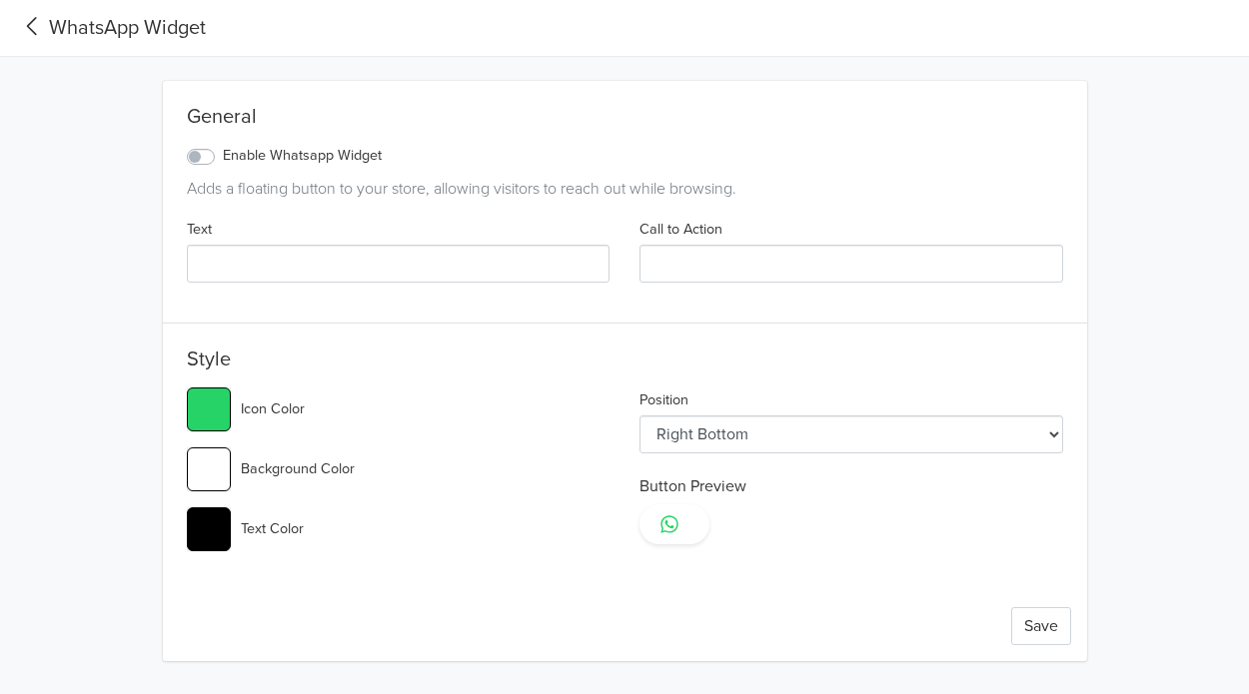  What do you see at coordinates (680, 230) in the screenshot?
I see `label: Call to Action` at bounding box center [680, 230].